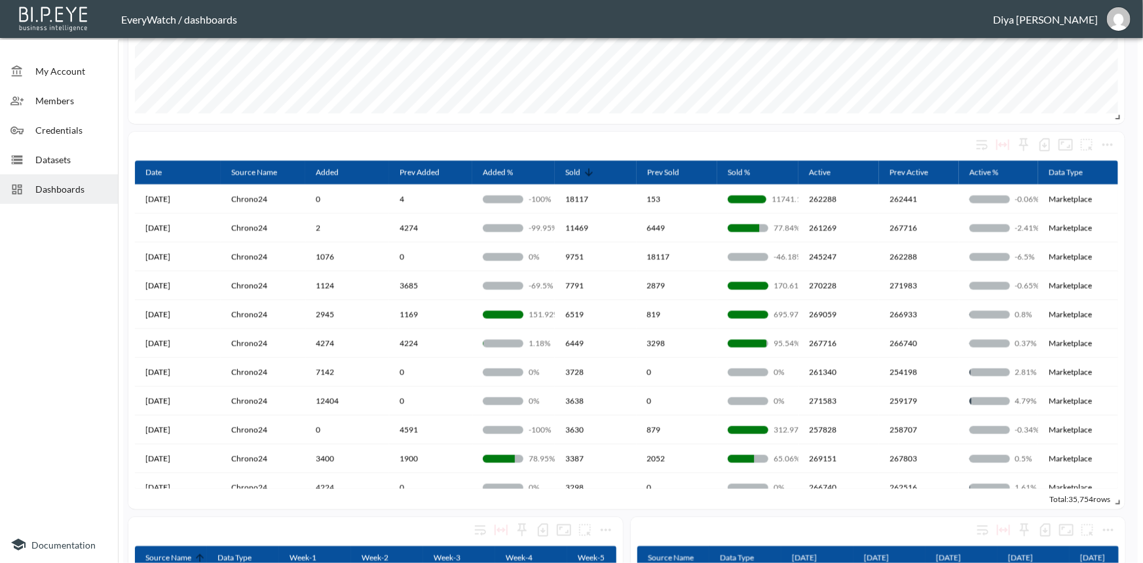  Describe the element at coordinates (919, 458) in the screenshot. I see `th: 267803` at that location.